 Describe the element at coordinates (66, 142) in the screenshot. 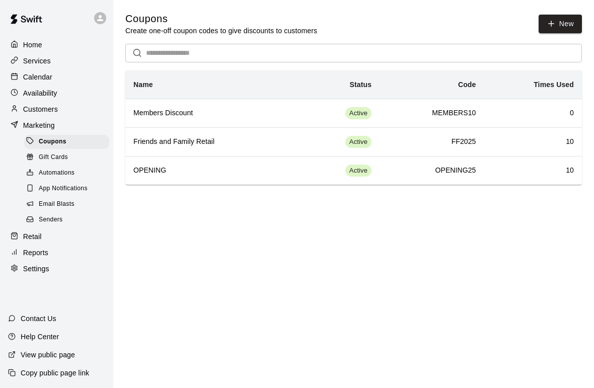

I see `div: Coupons` at that location.